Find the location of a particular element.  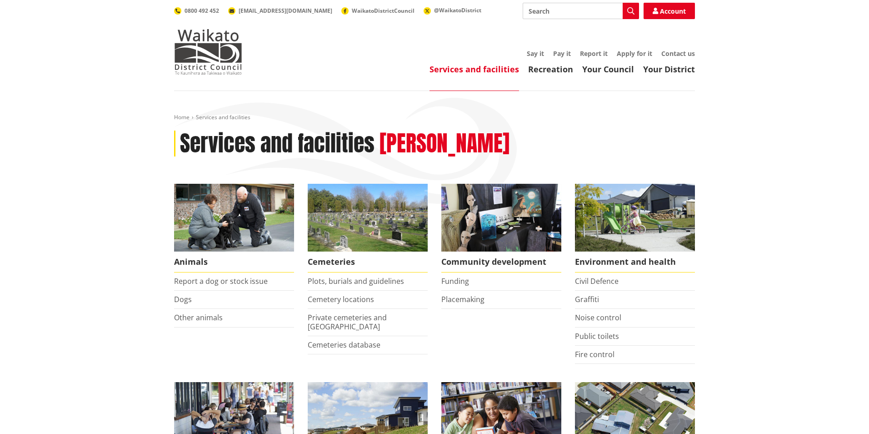

span: Environment and health is located at coordinates (635, 262).